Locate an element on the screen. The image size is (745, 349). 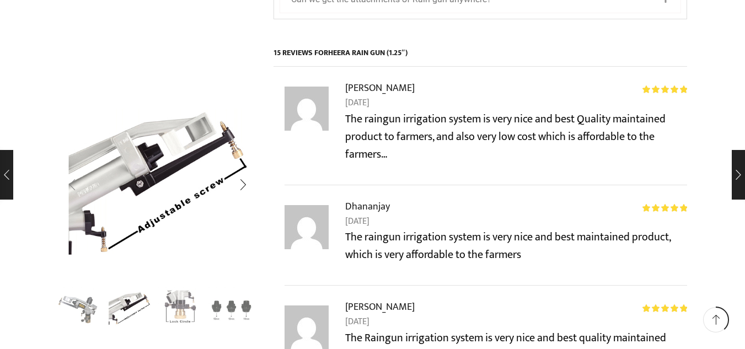
h2: 15 reviews for is located at coordinates (481, 57).